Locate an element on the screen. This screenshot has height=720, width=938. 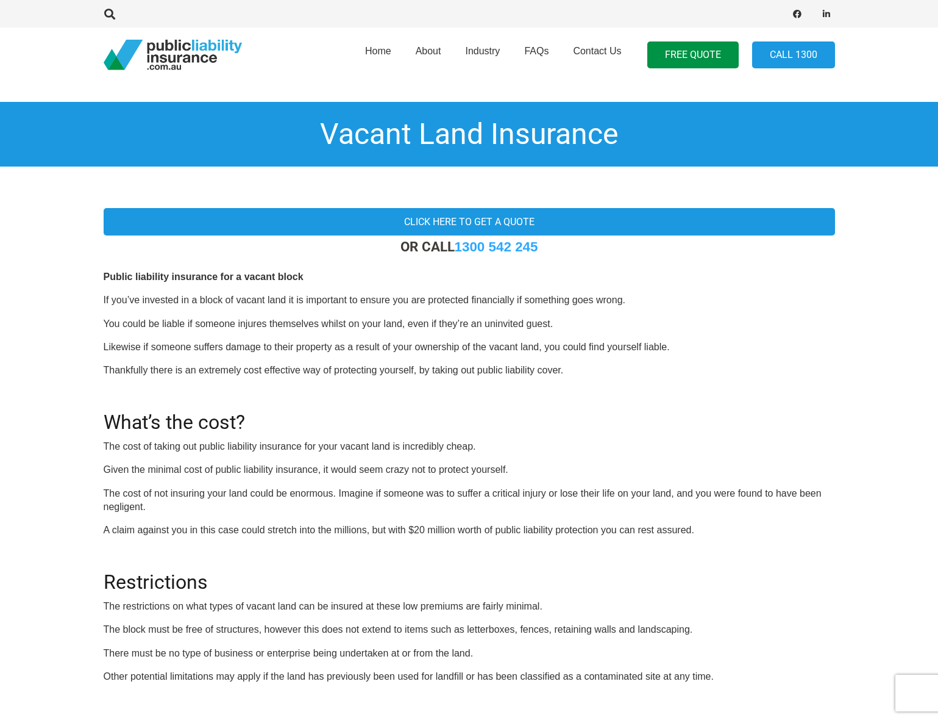
p: The cost of not insuring your land could be enormous. Imagine if someone was to suffer a critical... is located at coordinates (470, 500).